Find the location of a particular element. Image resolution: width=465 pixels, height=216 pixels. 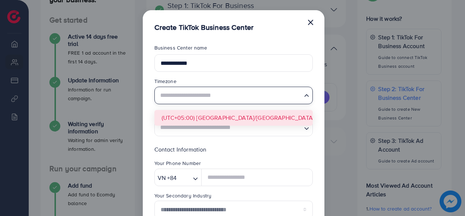

legend: Business Center name is located at coordinates (234, 49).